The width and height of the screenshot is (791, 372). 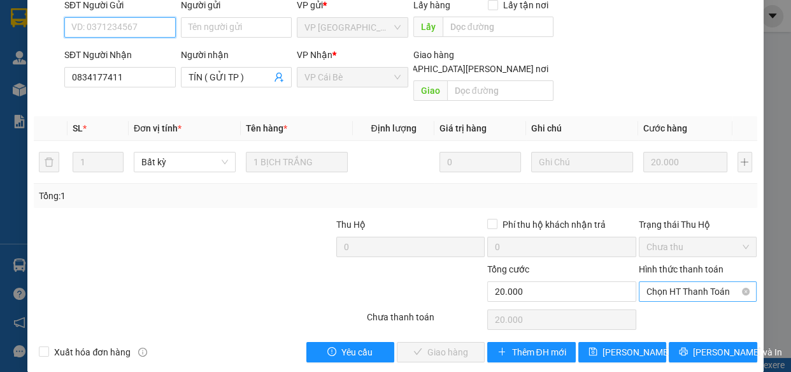 What do you see at coordinates (582, 162) in the screenshot?
I see `input: Ghi Chú` at bounding box center [582, 162].